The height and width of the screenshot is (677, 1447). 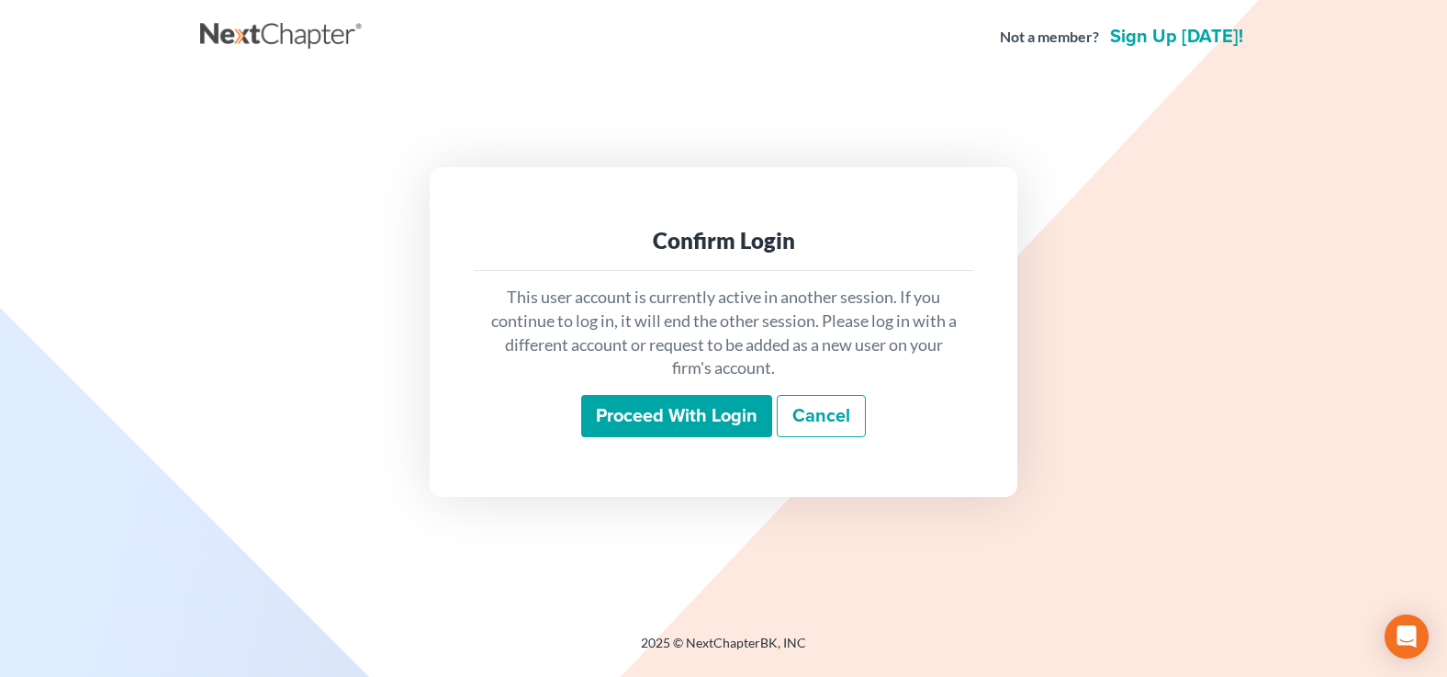 I want to click on a: Cancel, so click(x=821, y=416).